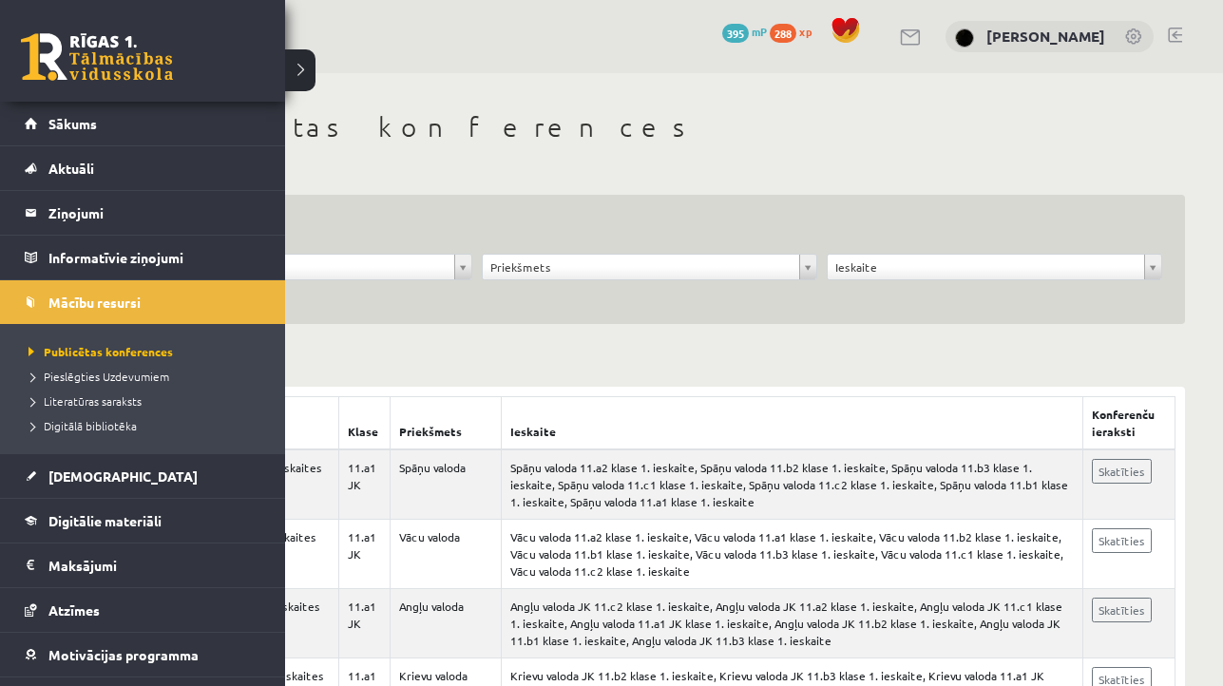 The height and width of the screenshot is (686, 1223). Describe the element at coordinates (791, 623) in the screenshot. I see `td: Angļu valoda JK 11.c2 klase 1. ieskaite, Angļu valoda JK 11.a2 klase 1. ieskaite, Angļu valoda JK...` at that location.